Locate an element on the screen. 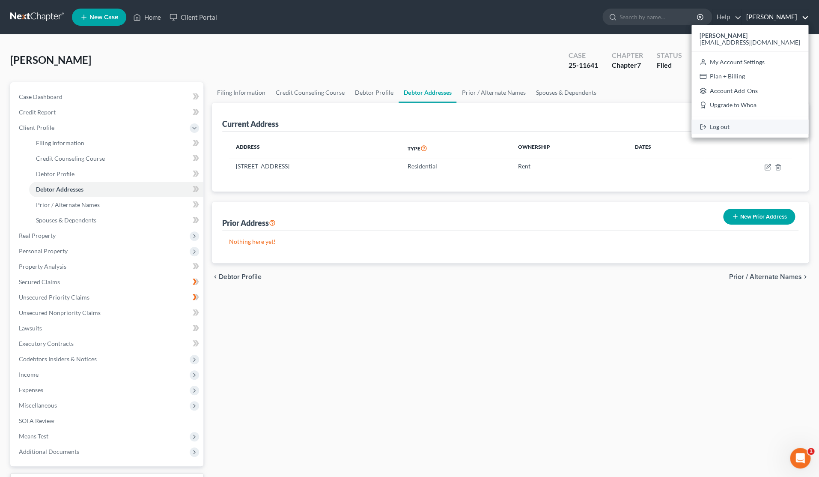 Image resolution: width=819 pixels, height=477 pixels. span: SOFA Review is located at coordinates (36, 420).